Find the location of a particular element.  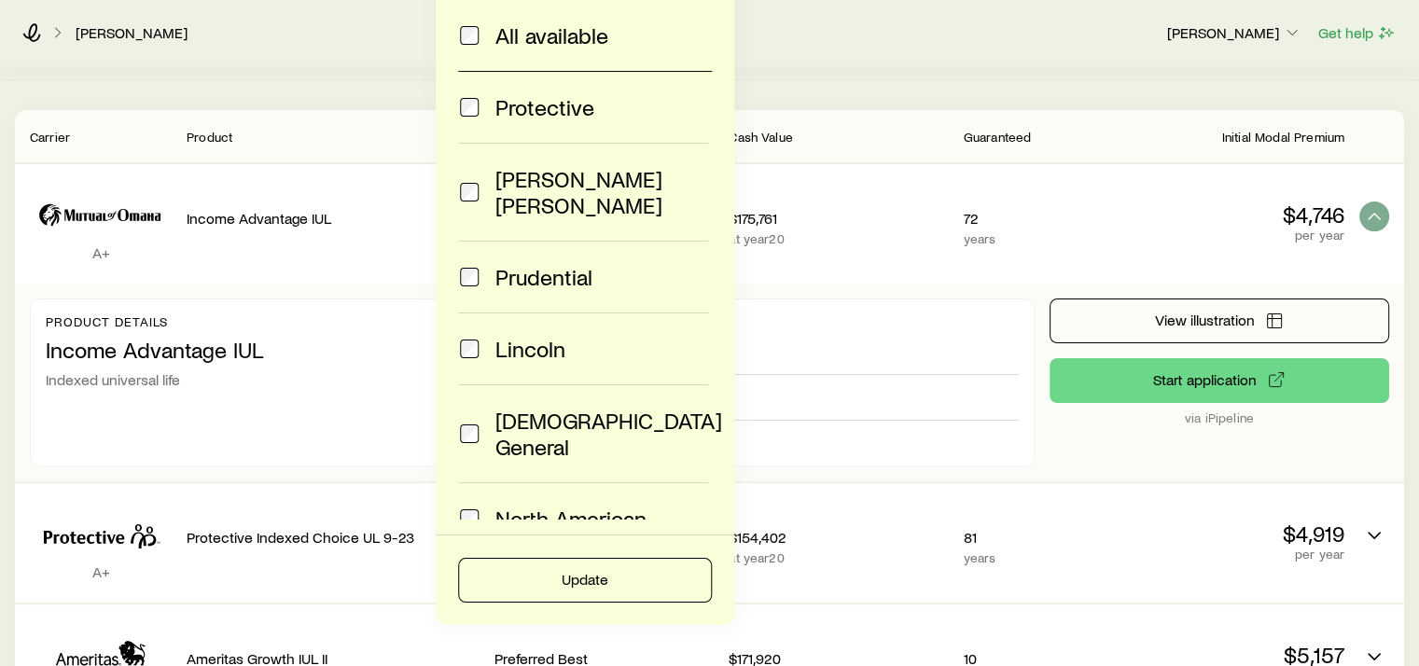

p: Illustrated rate details is located at coordinates (779, 322).